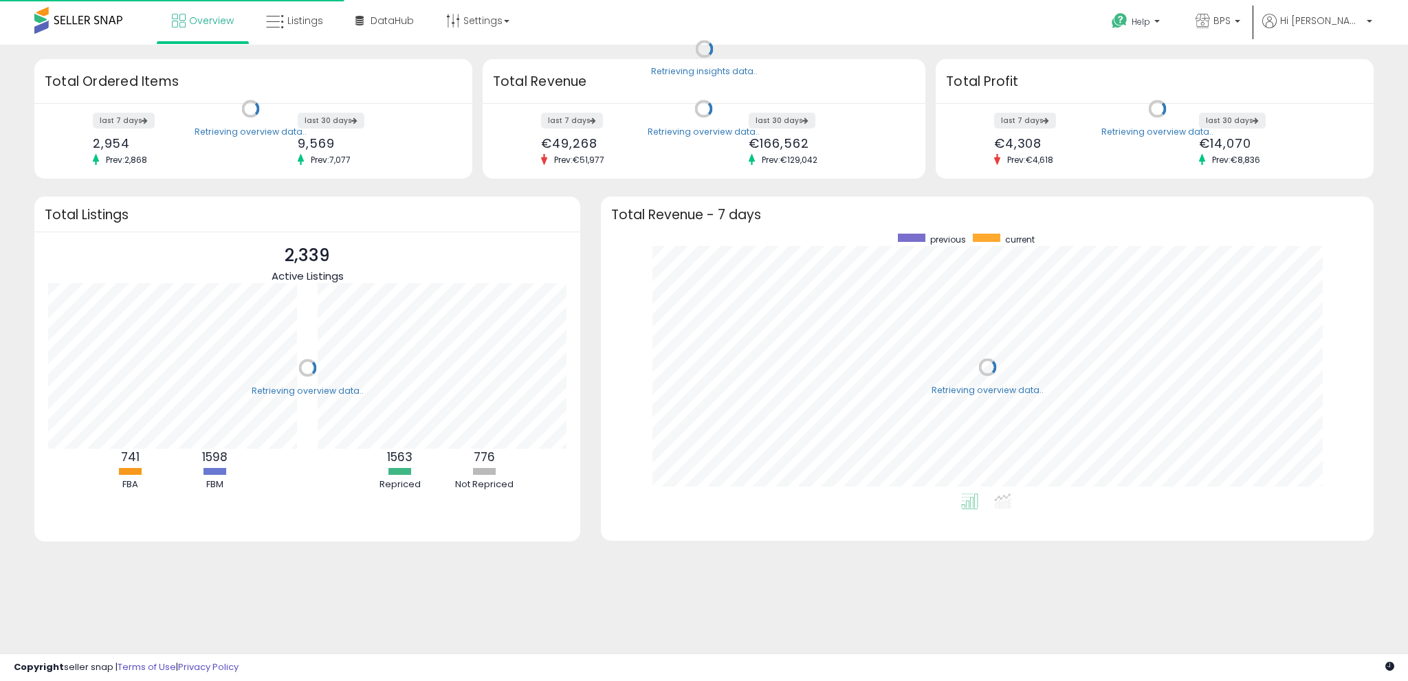 The image size is (1408, 681). I want to click on span: Overview, so click(211, 21).